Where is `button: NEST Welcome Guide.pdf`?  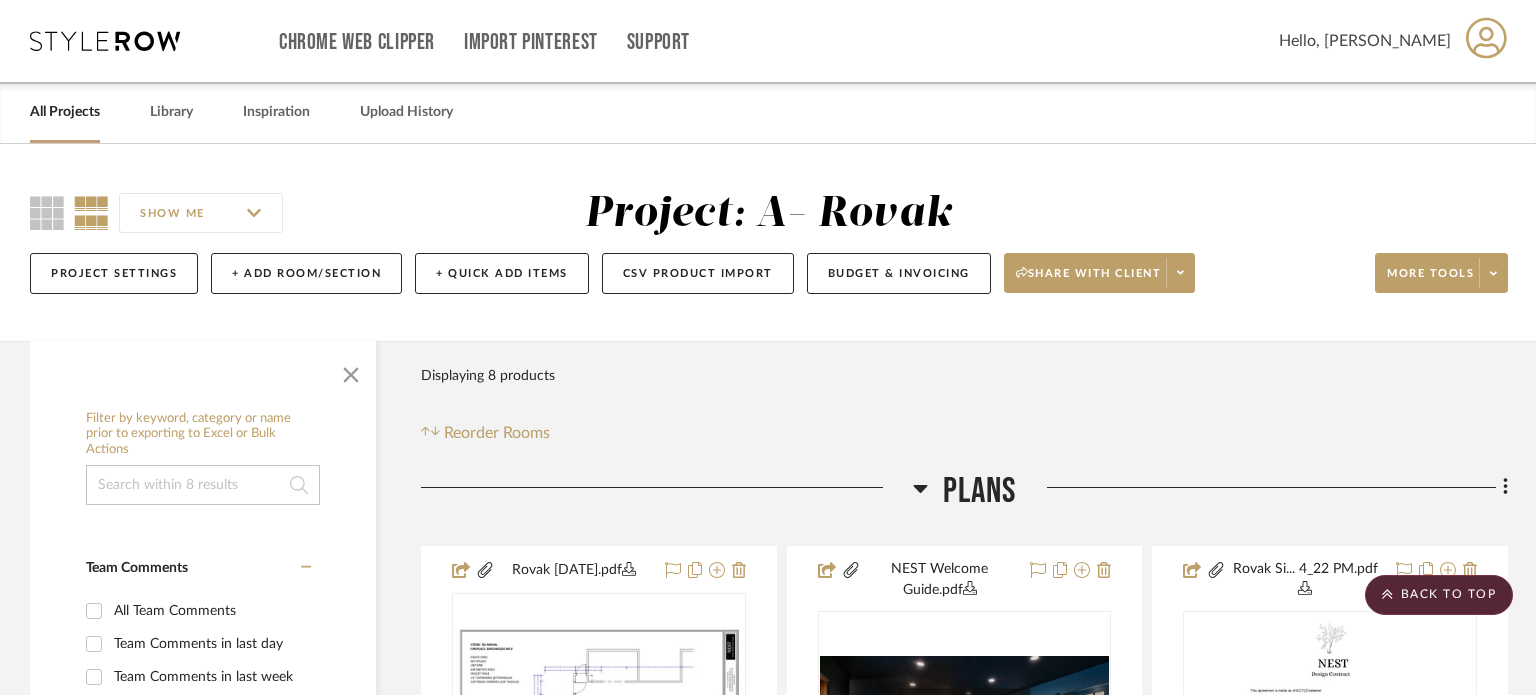 button: NEST Welcome Guide.pdf is located at coordinates (940, 580).